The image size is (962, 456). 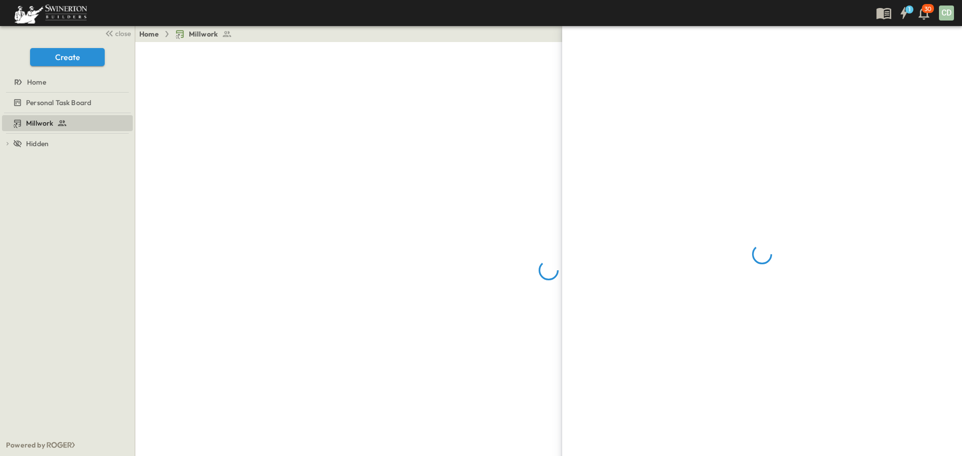 What do you see at coordinates (947, 13) in the screenshot?
I see `div: CD` at bounding box center [947, 13].